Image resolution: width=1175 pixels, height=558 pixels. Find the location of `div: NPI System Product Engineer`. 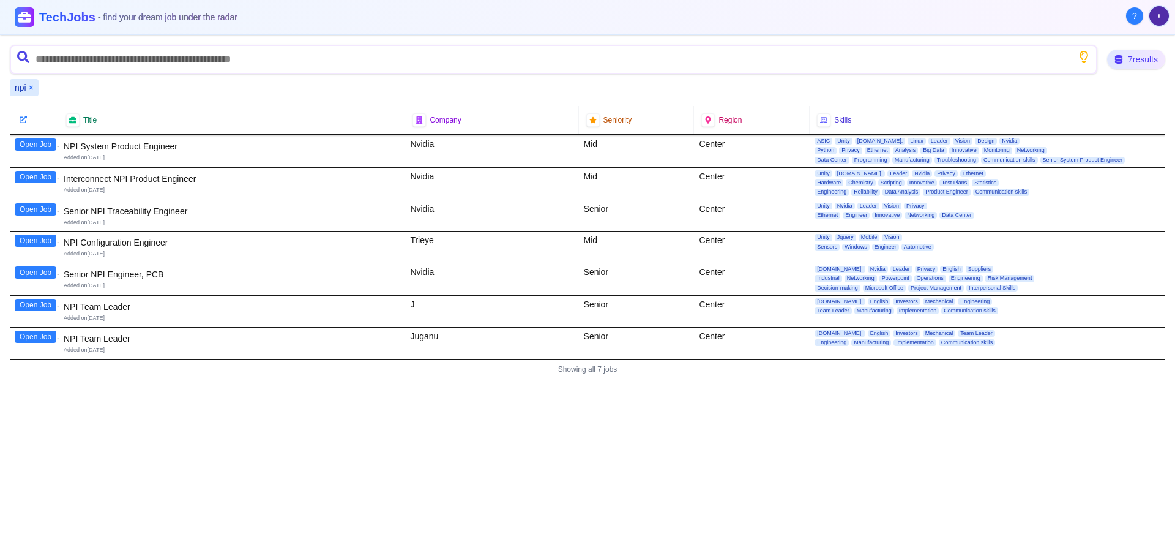

div: NPI System Product Engineer is located at coordinates (232, 146).